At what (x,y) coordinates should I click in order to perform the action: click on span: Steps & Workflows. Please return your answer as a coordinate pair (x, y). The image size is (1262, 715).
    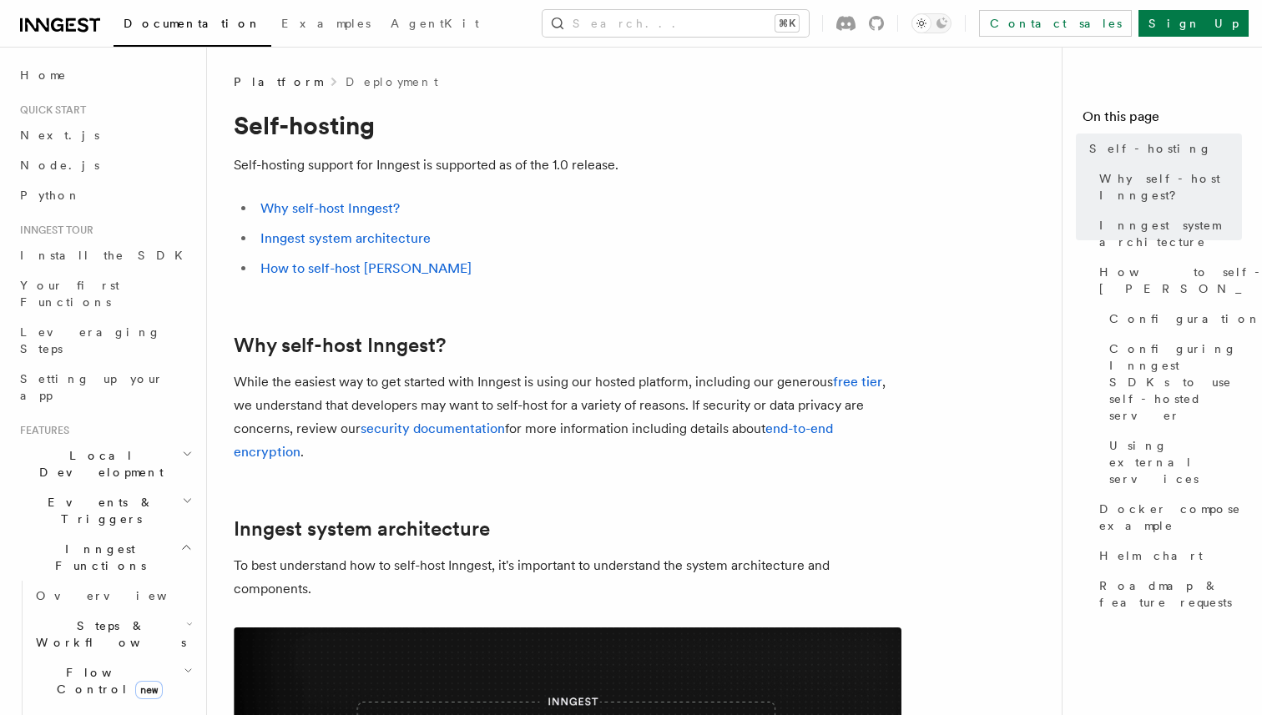
    Looking at the image, I should click on (108, 634).